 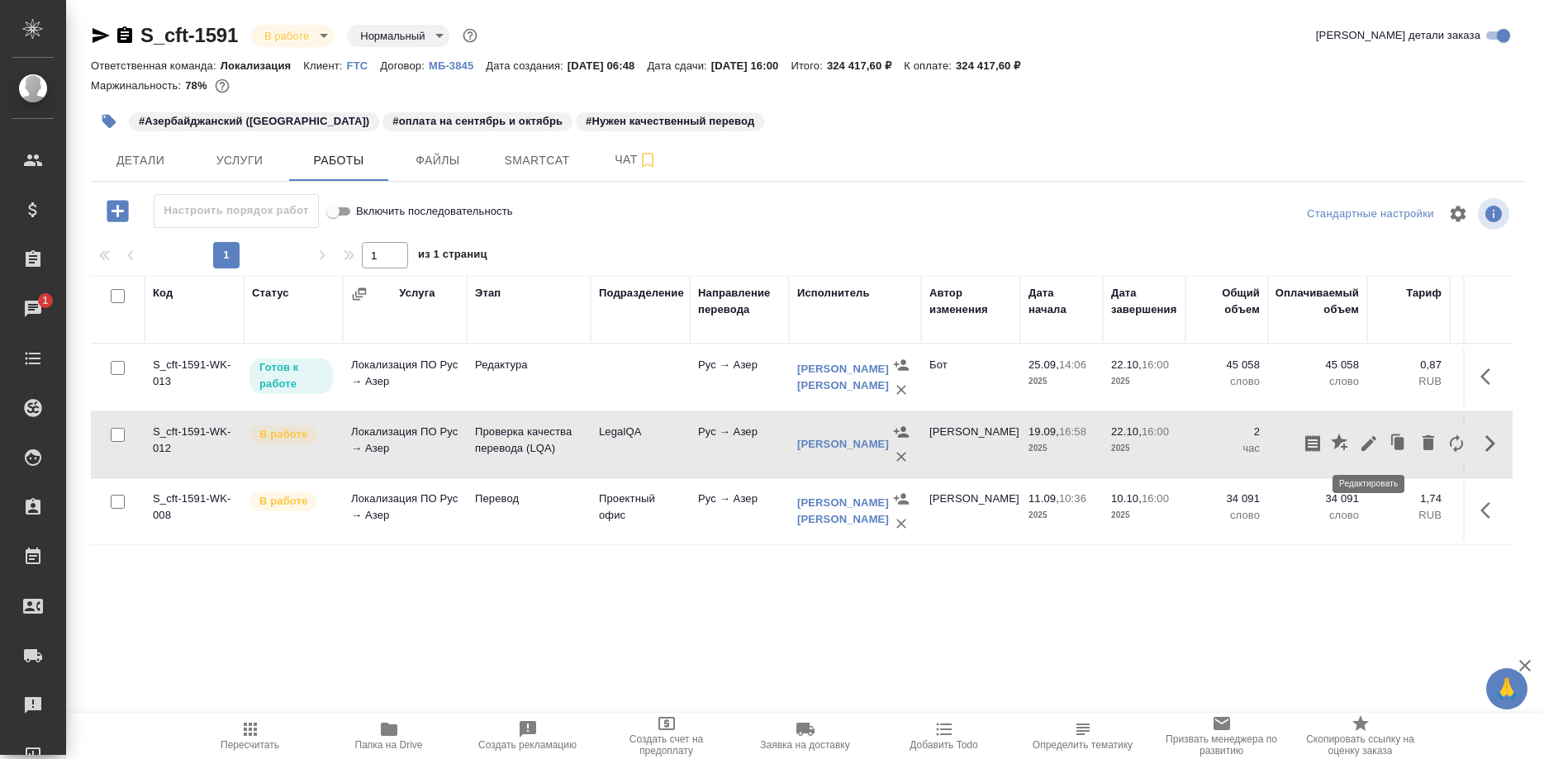 What do you see at coordinates (1495, 365) in the screenshot?
I see `p: 39 200,46` at bounding box center [1495, 365].